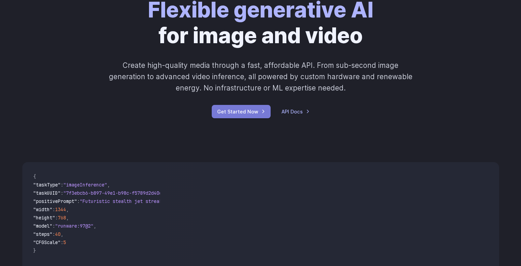  I want to click on span: "taskUUID", so click(47, 193).